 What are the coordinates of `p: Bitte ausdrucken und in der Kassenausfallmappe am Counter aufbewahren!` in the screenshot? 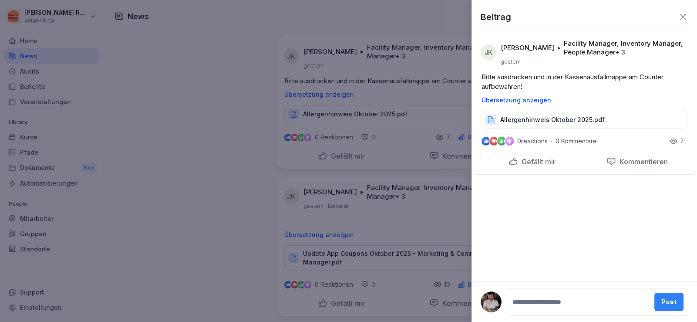 It's located at (584, 82).